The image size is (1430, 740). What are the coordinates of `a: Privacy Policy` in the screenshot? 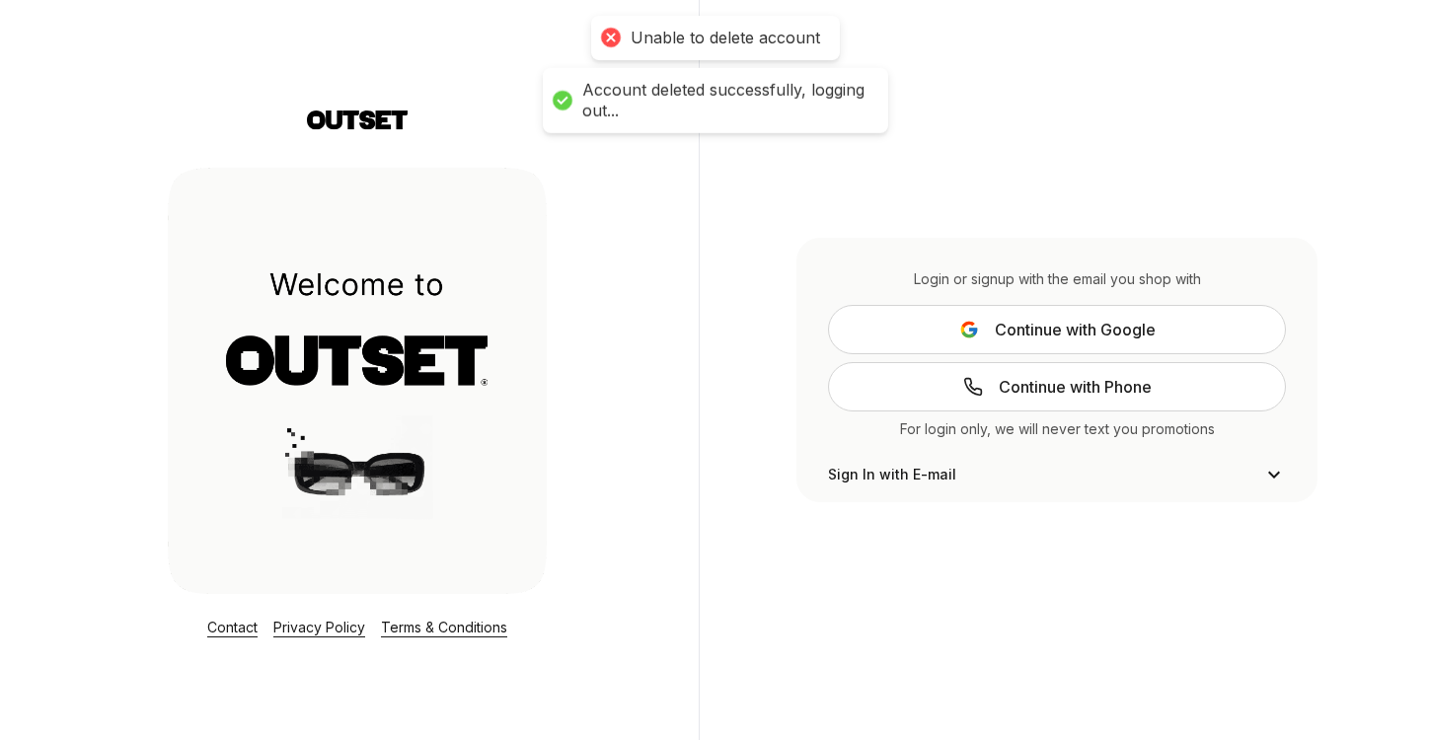 It's located at (319, 627).